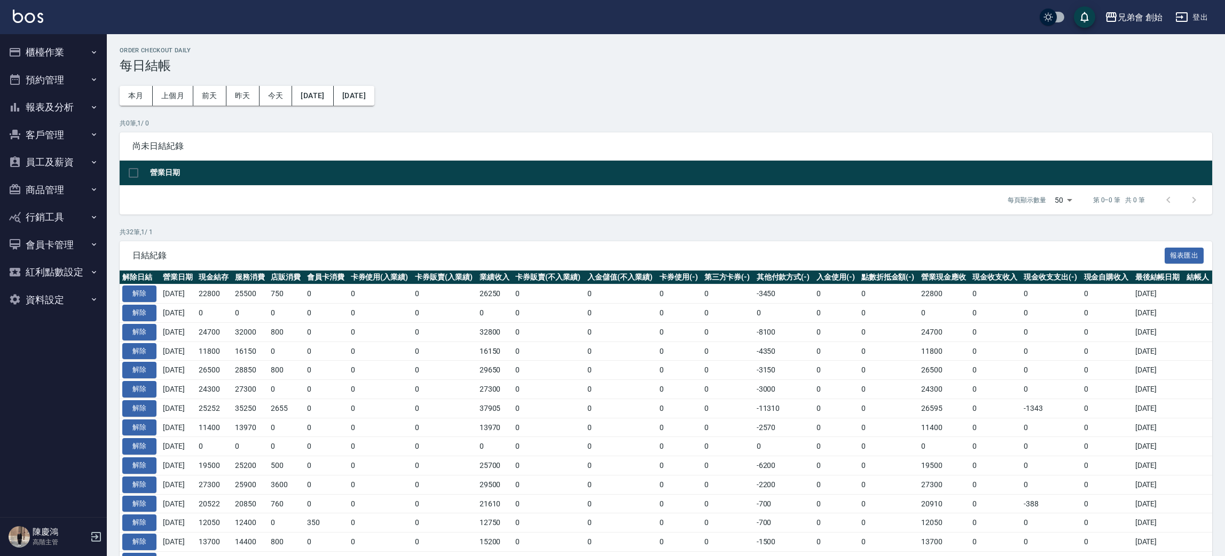 The height and width of the screenshot is (556, 1225). Describe the element at coordinates (28, 16) in the screenshot. I see `img: Logo` at that location.